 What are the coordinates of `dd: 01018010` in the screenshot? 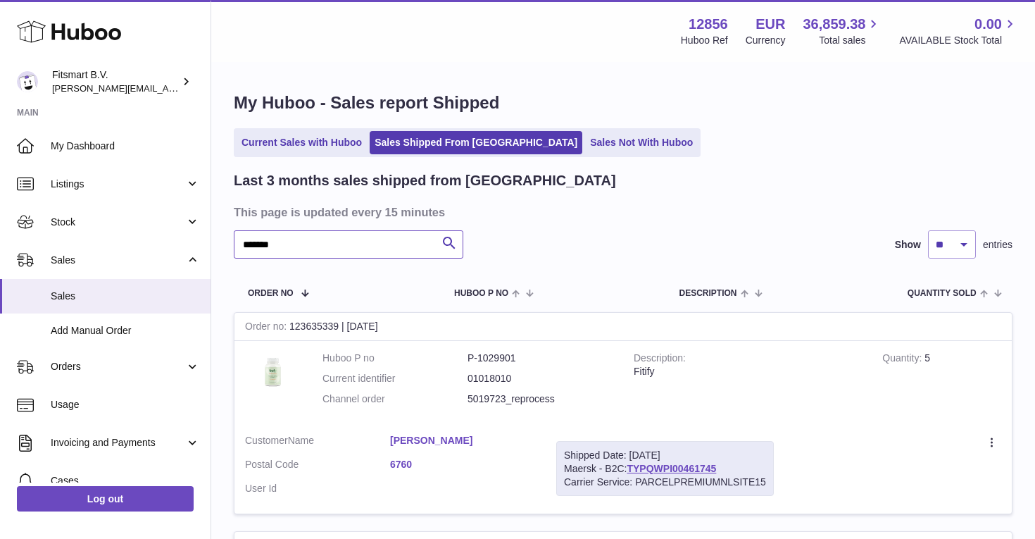 It's located at (540, 378).